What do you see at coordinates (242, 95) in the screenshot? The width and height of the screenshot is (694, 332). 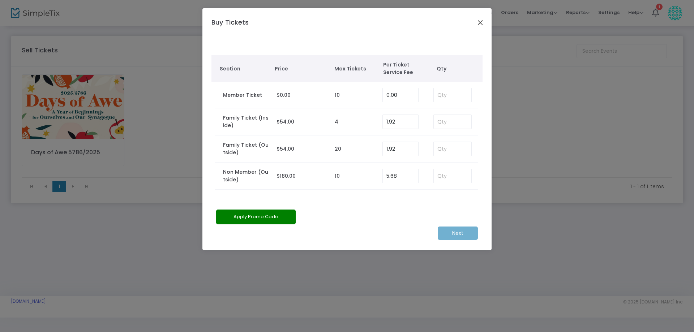 I see `label: Member Ticket` at bounding box center [242, 95].